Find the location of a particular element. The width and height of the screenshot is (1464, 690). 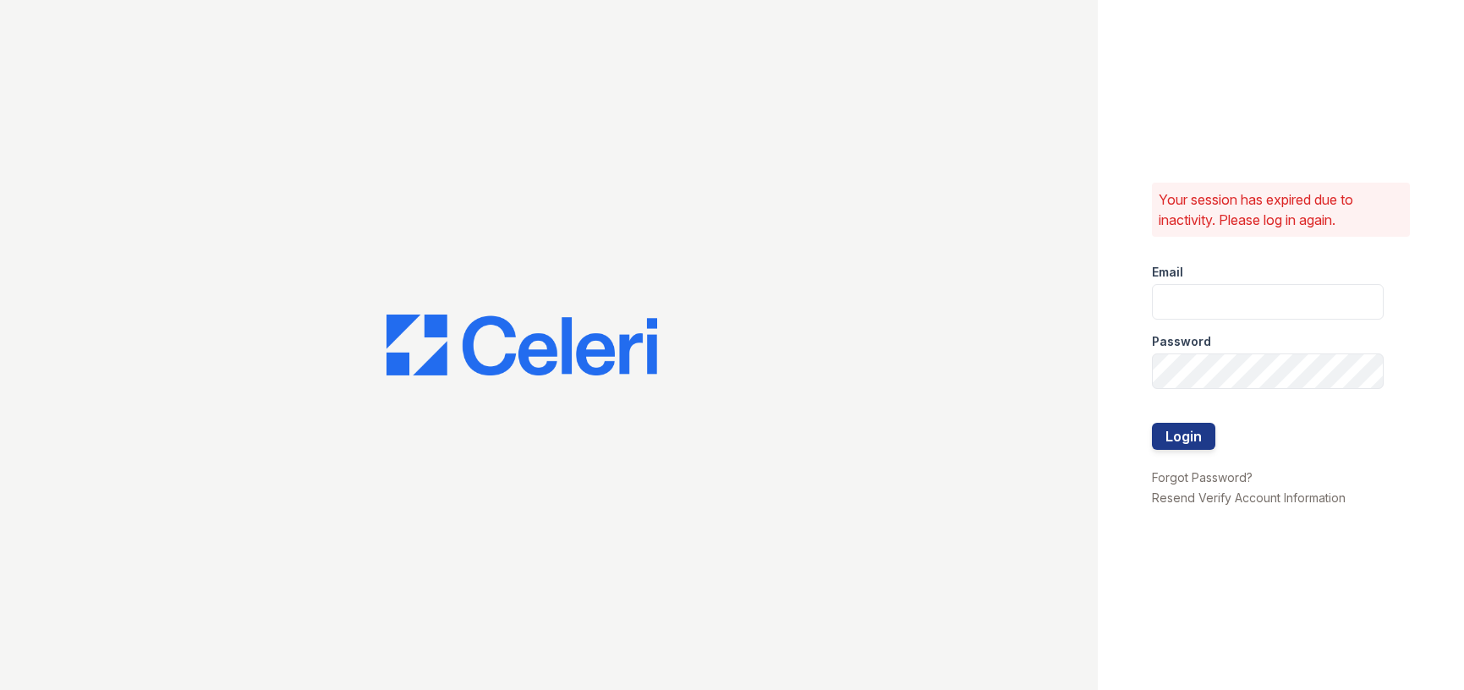

label: Email is located at coordinates (1167, 272).